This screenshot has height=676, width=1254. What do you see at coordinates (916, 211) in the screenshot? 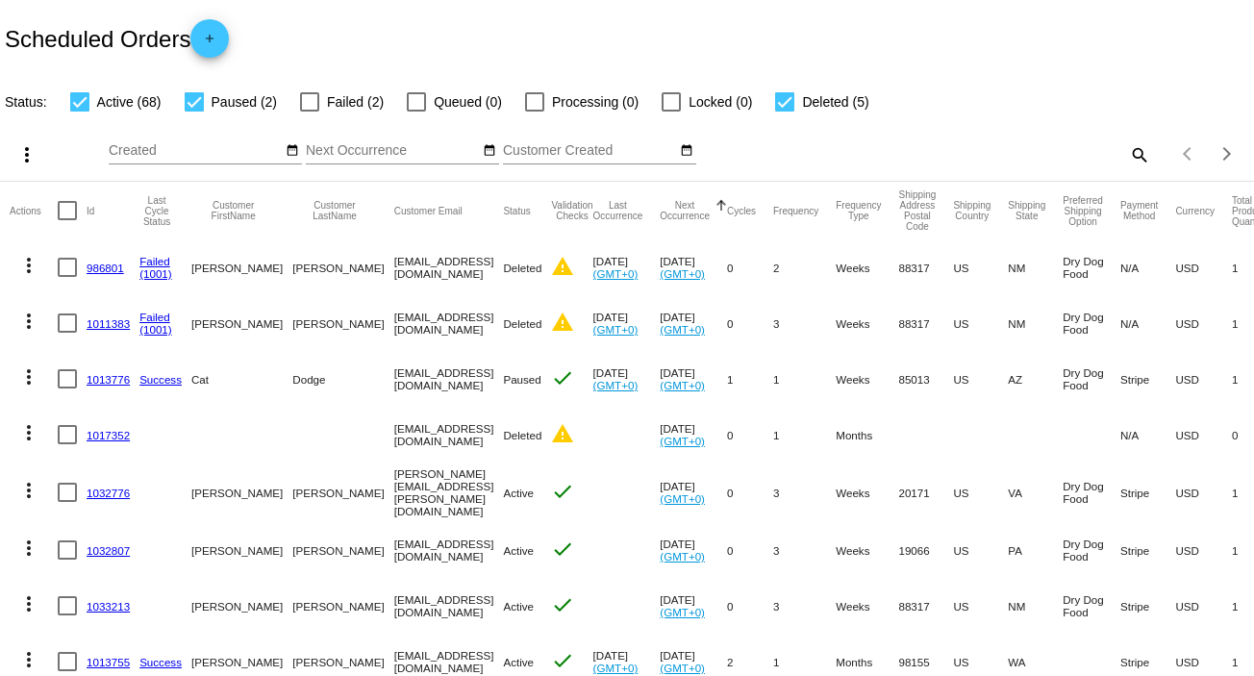
I see `button: Change sorting for ShippingPostcode` at bounding box center [916, 211].